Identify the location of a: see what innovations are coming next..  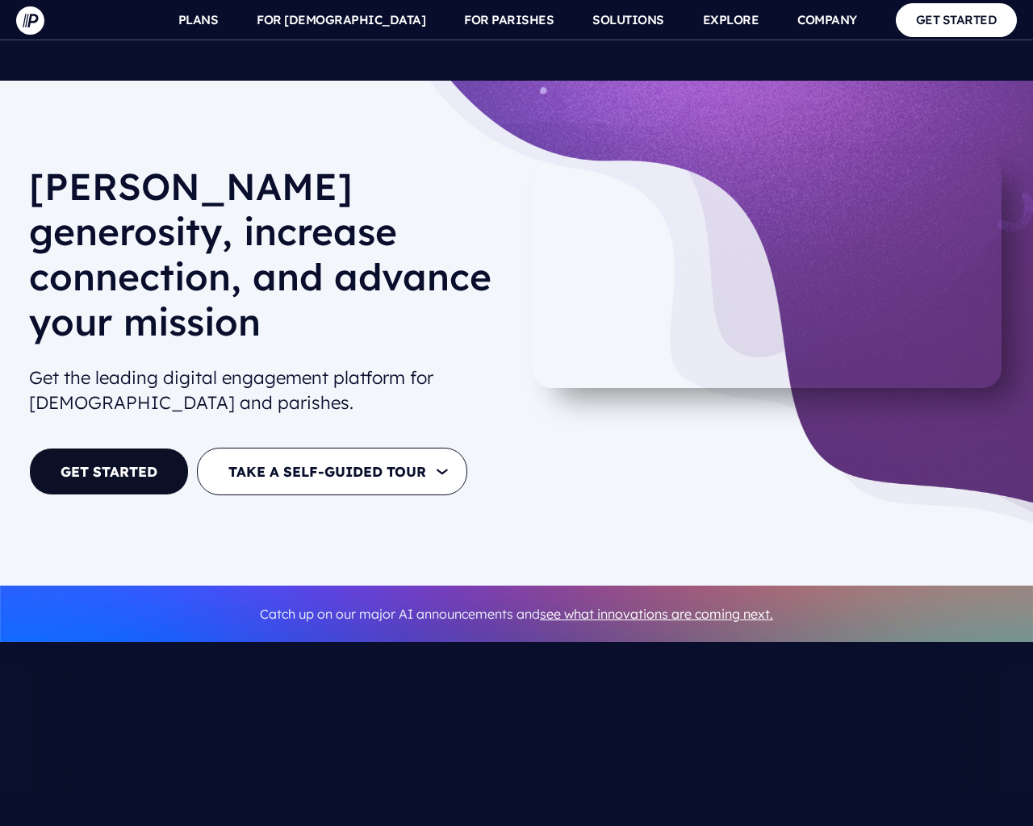
(656, 614).